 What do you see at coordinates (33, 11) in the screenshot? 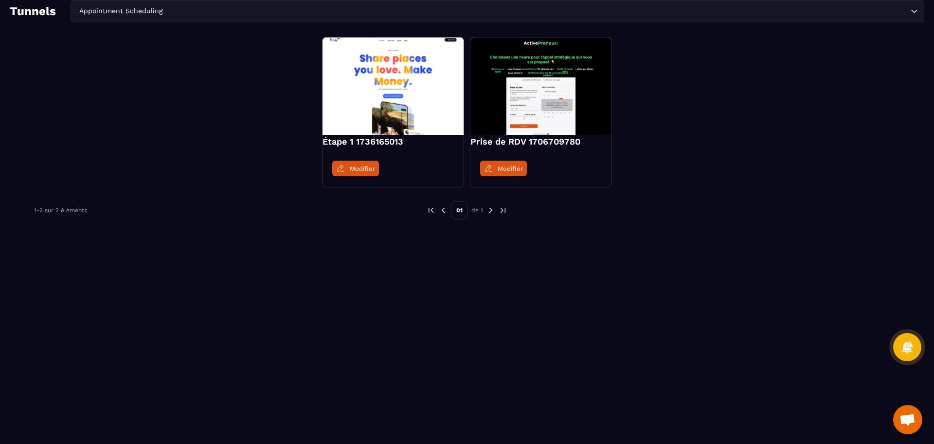
I see `h2: Tunnels` at bounding box center [33, 11].